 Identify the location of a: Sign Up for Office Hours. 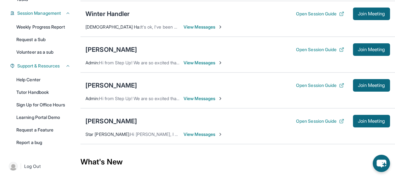
(43, 105).